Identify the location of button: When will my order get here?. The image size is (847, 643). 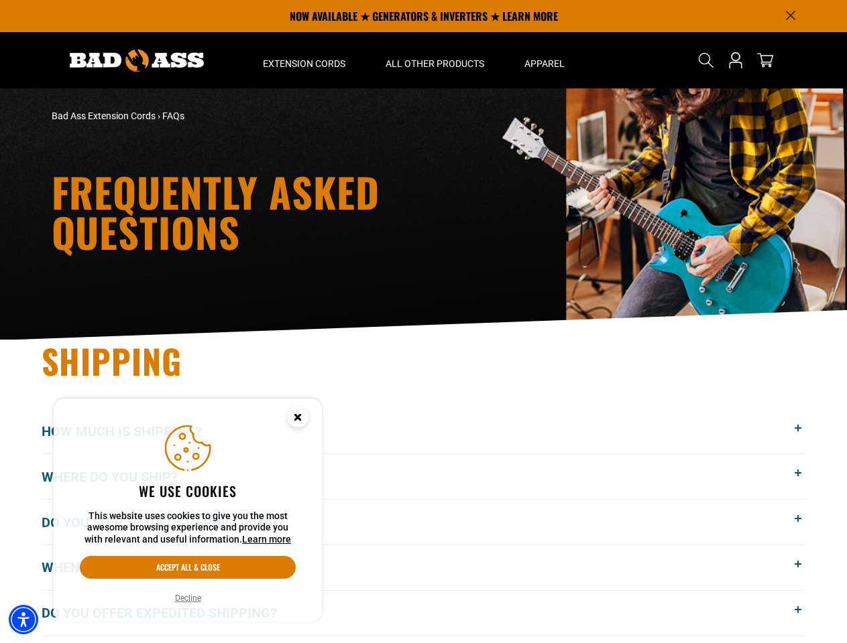
(424, 568).